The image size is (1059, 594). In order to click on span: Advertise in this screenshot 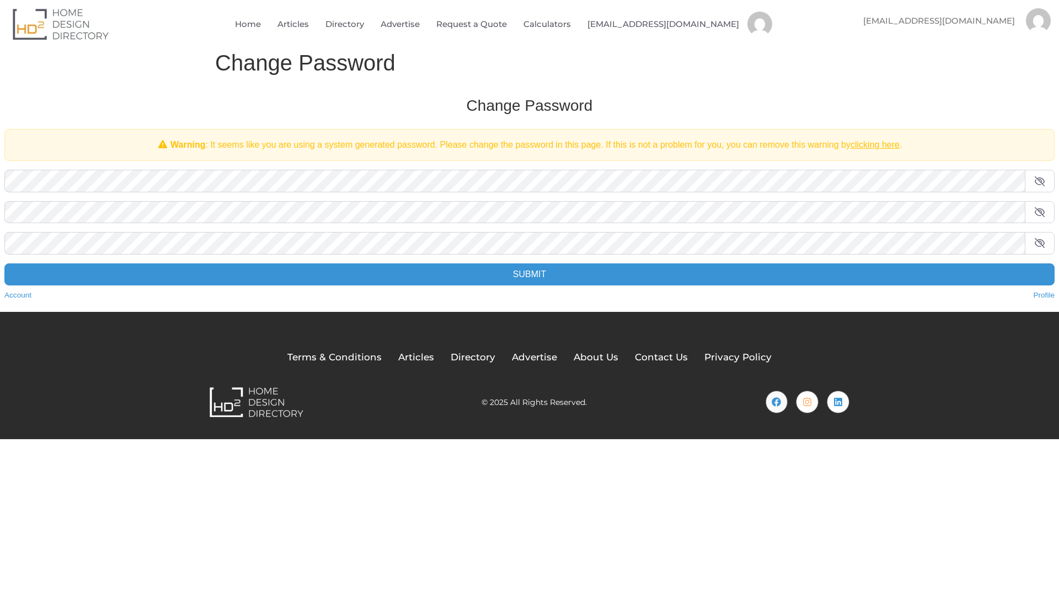, I will do `click(534, 358)`.